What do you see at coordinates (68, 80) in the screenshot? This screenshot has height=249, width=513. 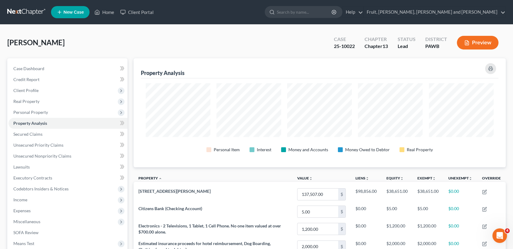 I see `a: Credit Report` at bounding box center [68, 80].